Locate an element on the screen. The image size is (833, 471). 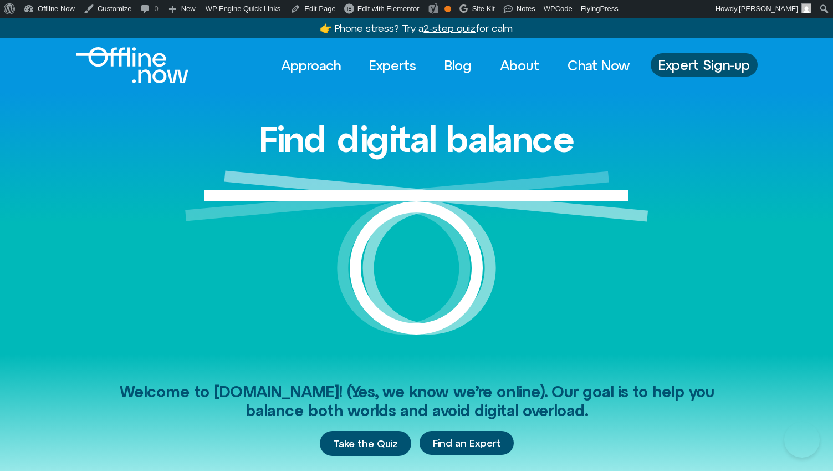
nav: Menu is located at coordinates (455, 65).